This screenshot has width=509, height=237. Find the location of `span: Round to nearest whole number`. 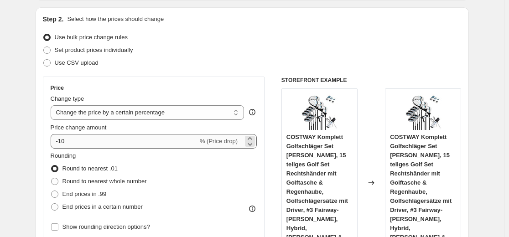

span: Round to nearest whole number is located at coordinates (104, 181).